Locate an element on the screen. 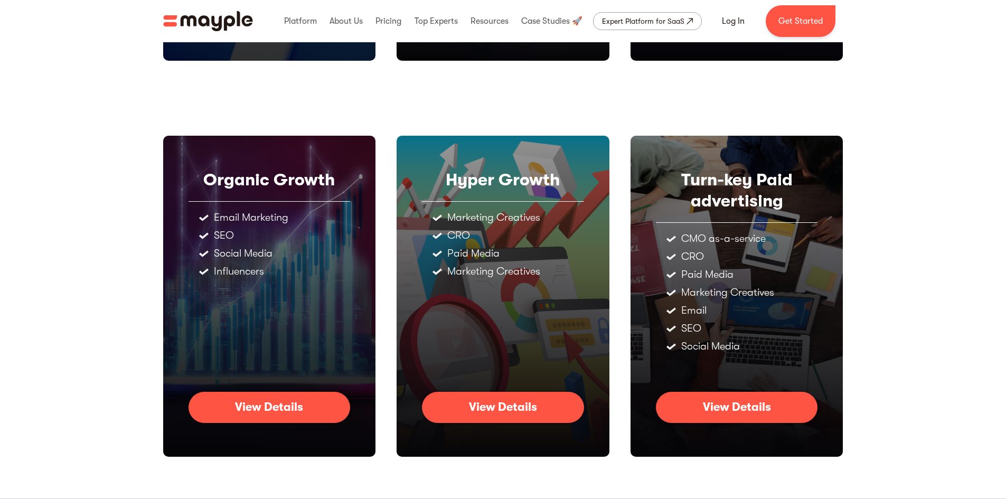 The width and height of the screenshot is (1006, 499). div: Email Marketing is located at coordinates (251, 217).